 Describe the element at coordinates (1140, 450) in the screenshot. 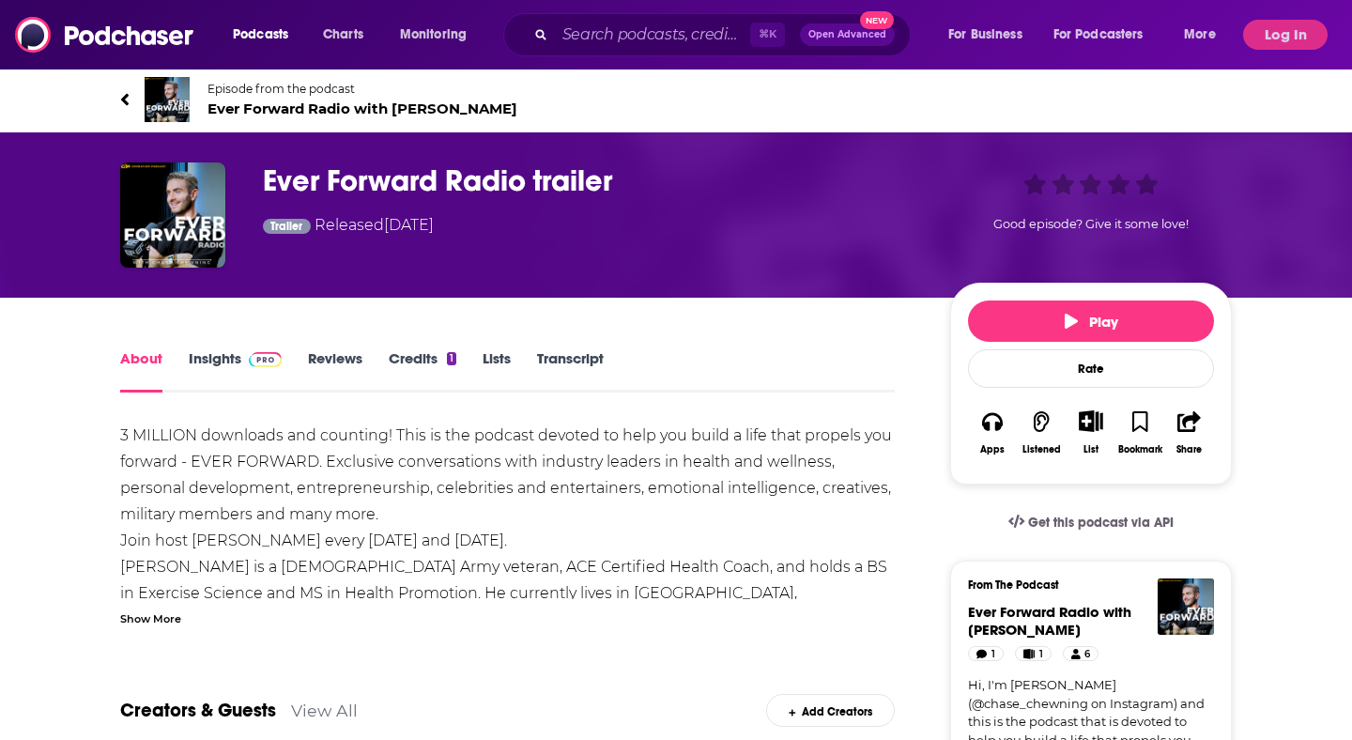

I see `div: Bookmark` at that location.